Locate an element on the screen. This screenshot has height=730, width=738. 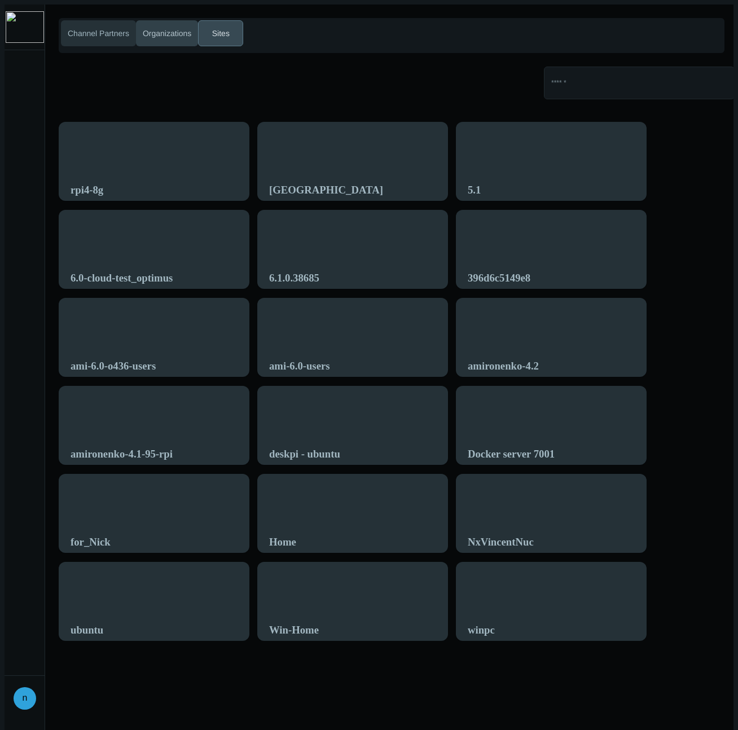
nx-search-highlight: ami-6.0-users is located at coordinates (300, 366).